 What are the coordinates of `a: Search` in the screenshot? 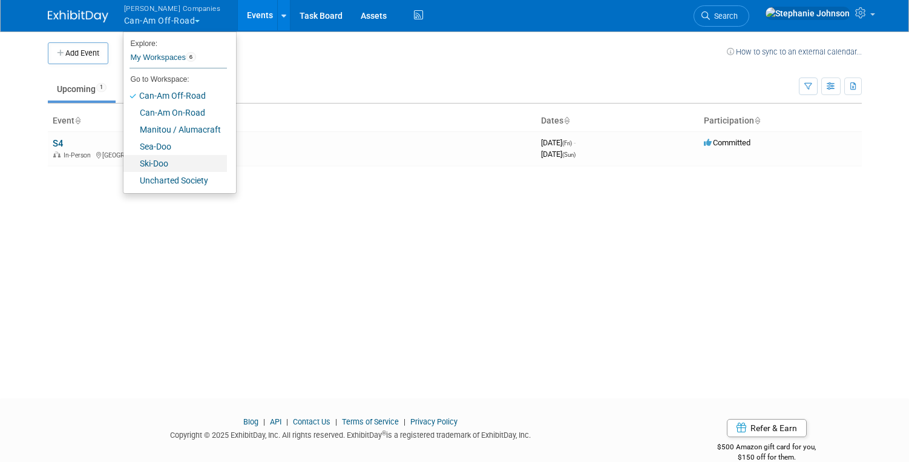 It's located at (721, 16).